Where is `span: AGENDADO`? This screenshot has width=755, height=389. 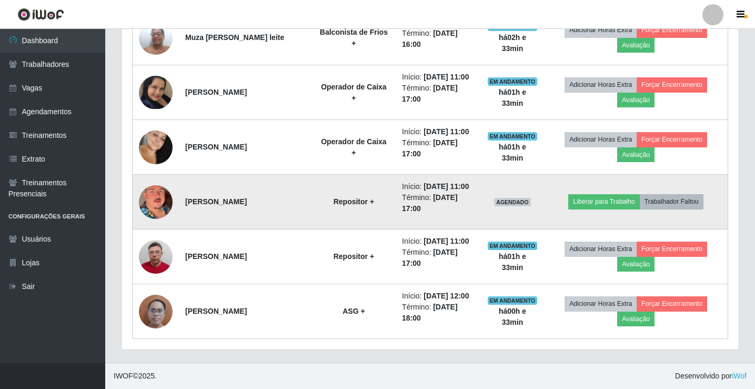
span: AGENDADO is located at coordinates (512, 202).